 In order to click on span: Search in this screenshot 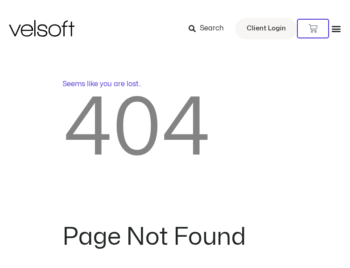, I will do `click(212, 29)`.